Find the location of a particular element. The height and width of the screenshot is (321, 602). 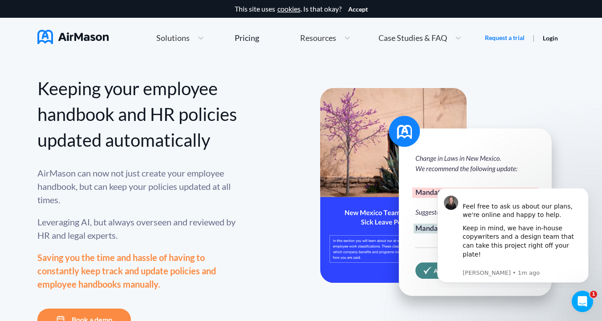

a: Login is located at coordinates (550, 38).